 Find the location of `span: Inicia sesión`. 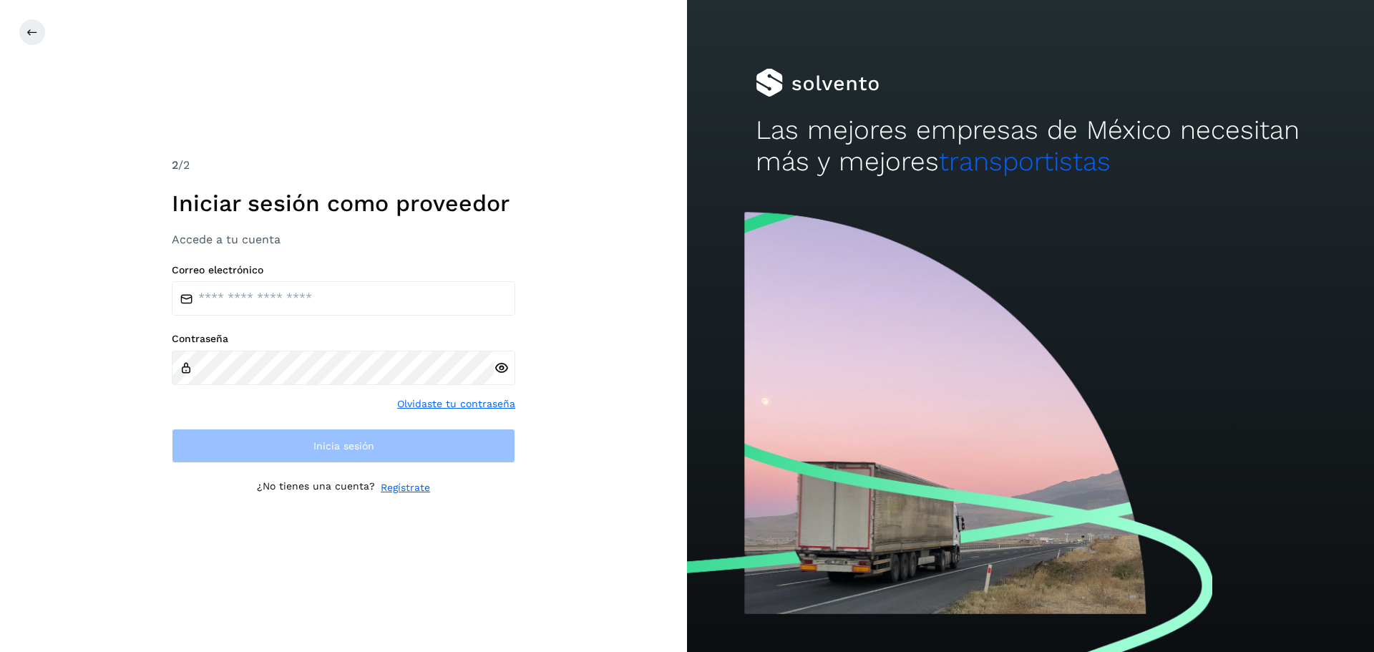

span: Inicia sesión is located at coordinates (343, 446).